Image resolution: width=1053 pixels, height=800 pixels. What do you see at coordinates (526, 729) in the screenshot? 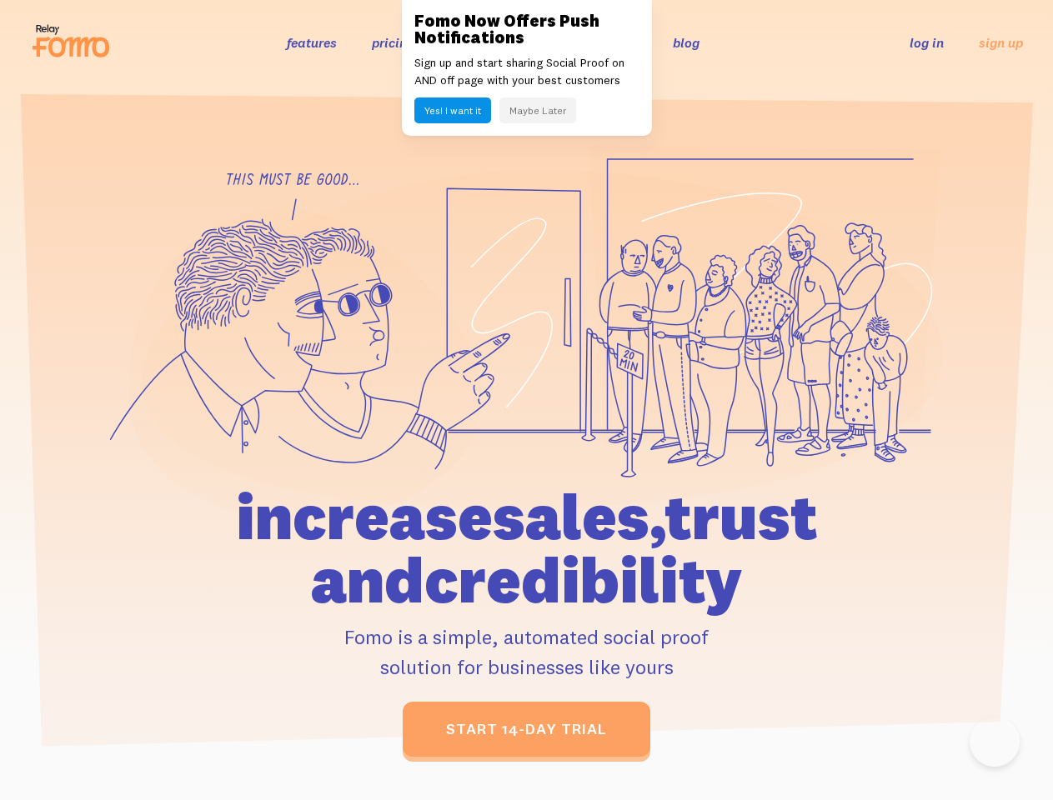
I see `a: start 14-day trial` at bounding box center [526, 729].